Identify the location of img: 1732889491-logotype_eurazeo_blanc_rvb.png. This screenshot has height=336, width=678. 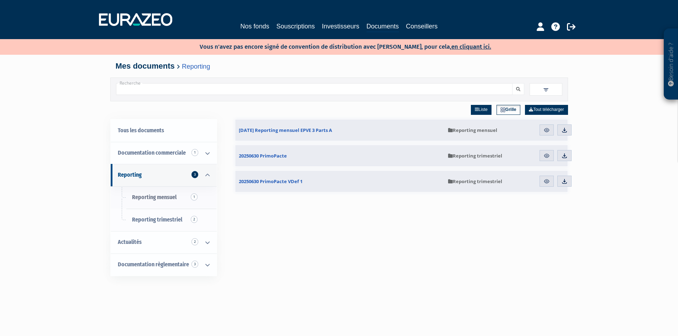
(136, 20).